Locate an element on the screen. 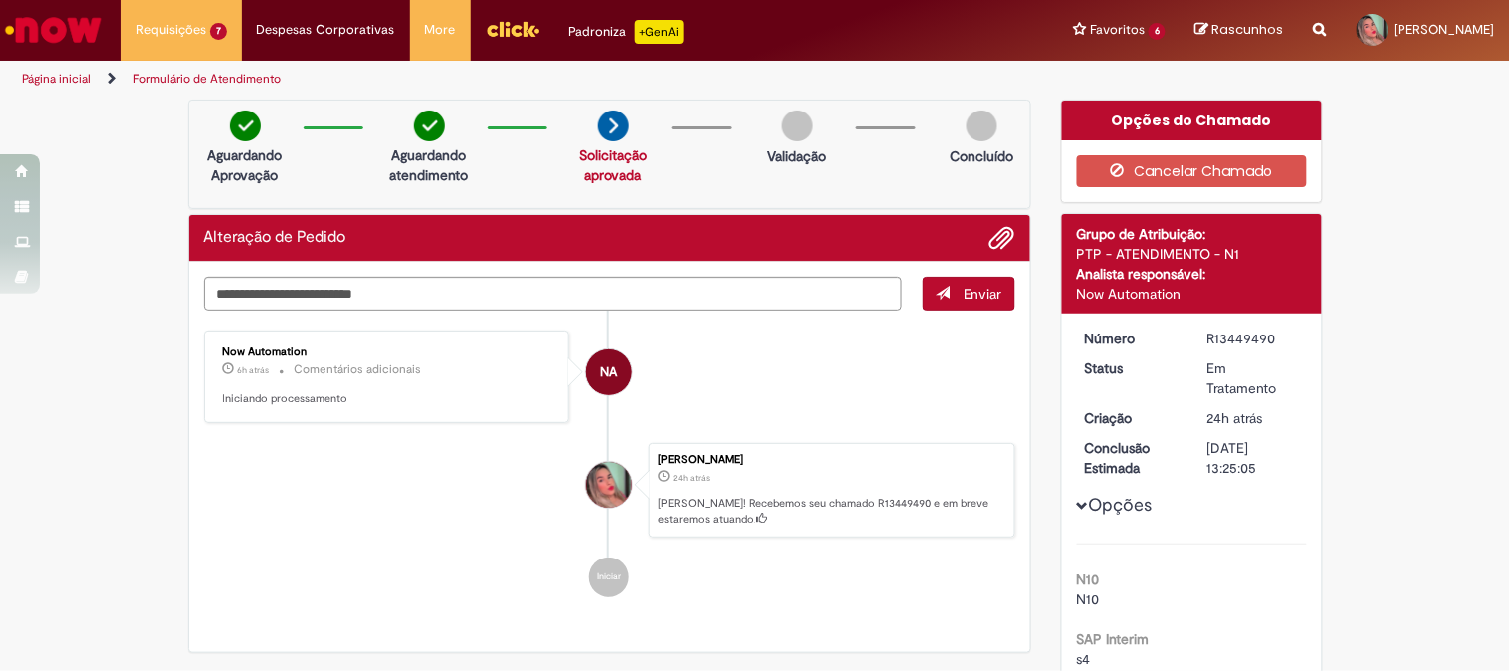 The width and height of the screenshot is (1510, 671). p: Concluído is located at coordinates (982, 156).